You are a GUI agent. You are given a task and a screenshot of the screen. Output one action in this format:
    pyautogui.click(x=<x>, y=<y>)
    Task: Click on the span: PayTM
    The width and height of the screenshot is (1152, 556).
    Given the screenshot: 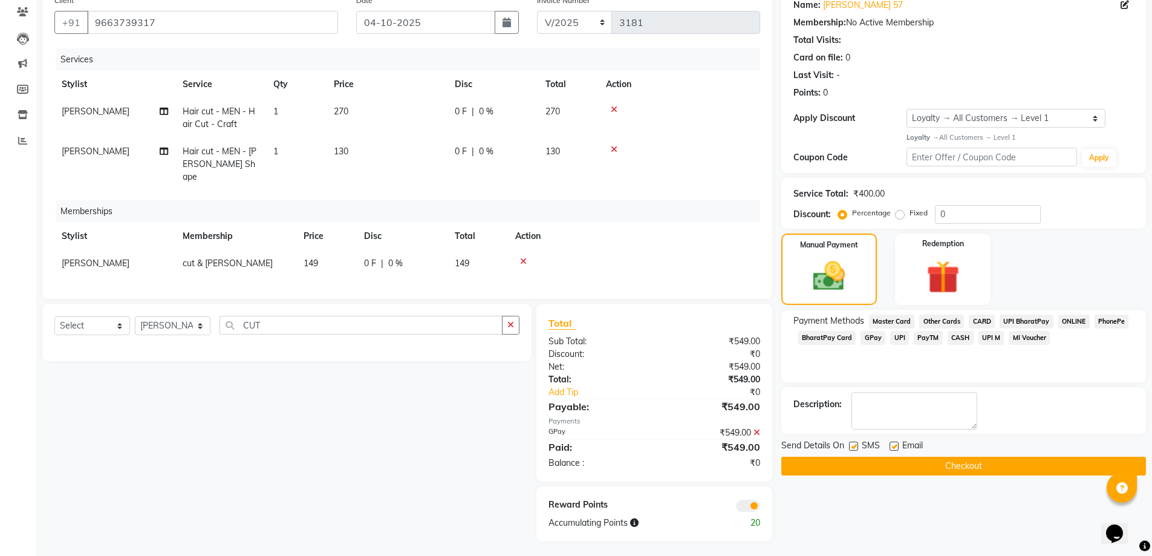 What is the action you would take?
    pyautogui.click(x=928, y=337)
    